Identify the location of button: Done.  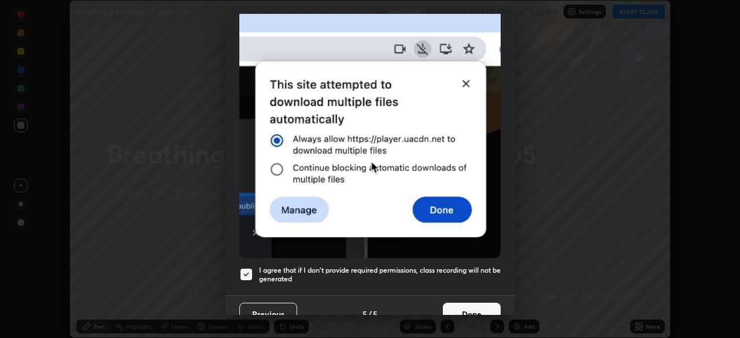
(472, 314).